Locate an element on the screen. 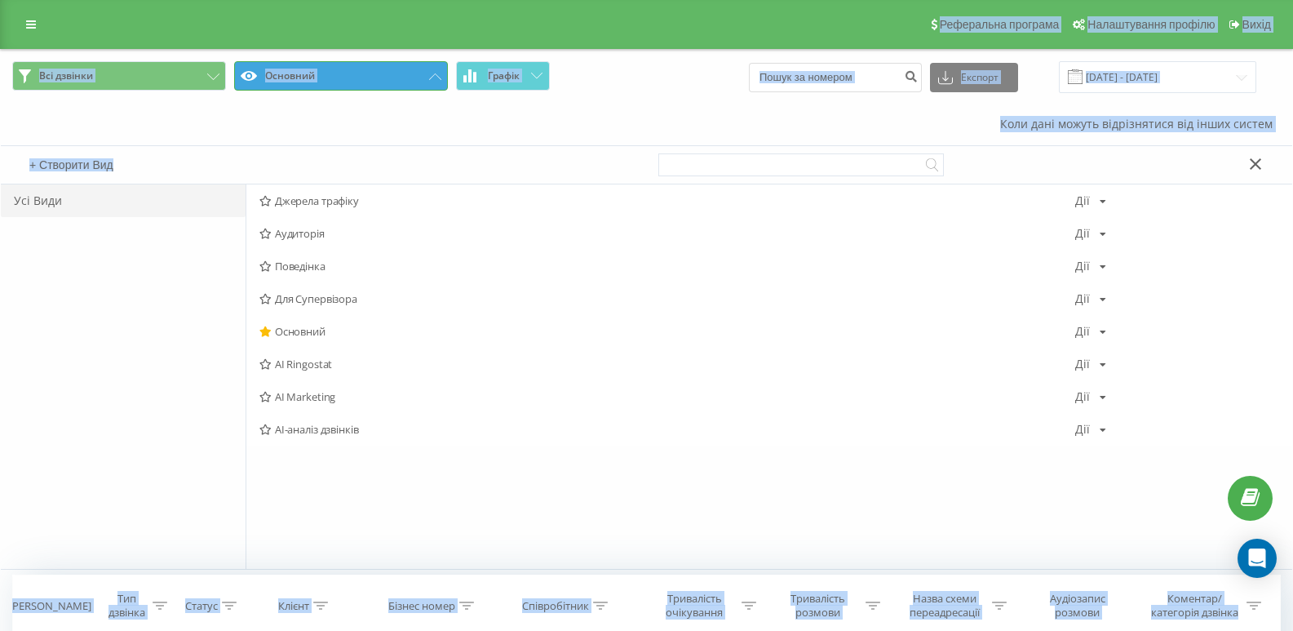 This screenshot has width=1293, height=631. div: Тривалість розмови is located at coordinates (818, 605).